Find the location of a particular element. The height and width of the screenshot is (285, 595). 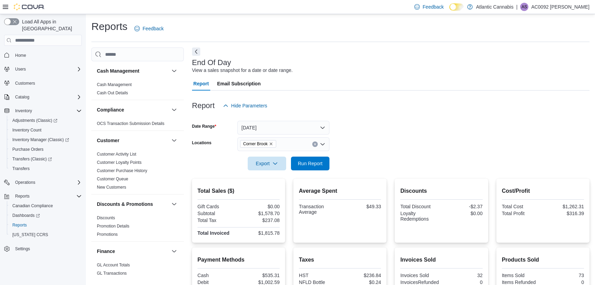

span: Customer Activity List is located at coordinates (117, 154).